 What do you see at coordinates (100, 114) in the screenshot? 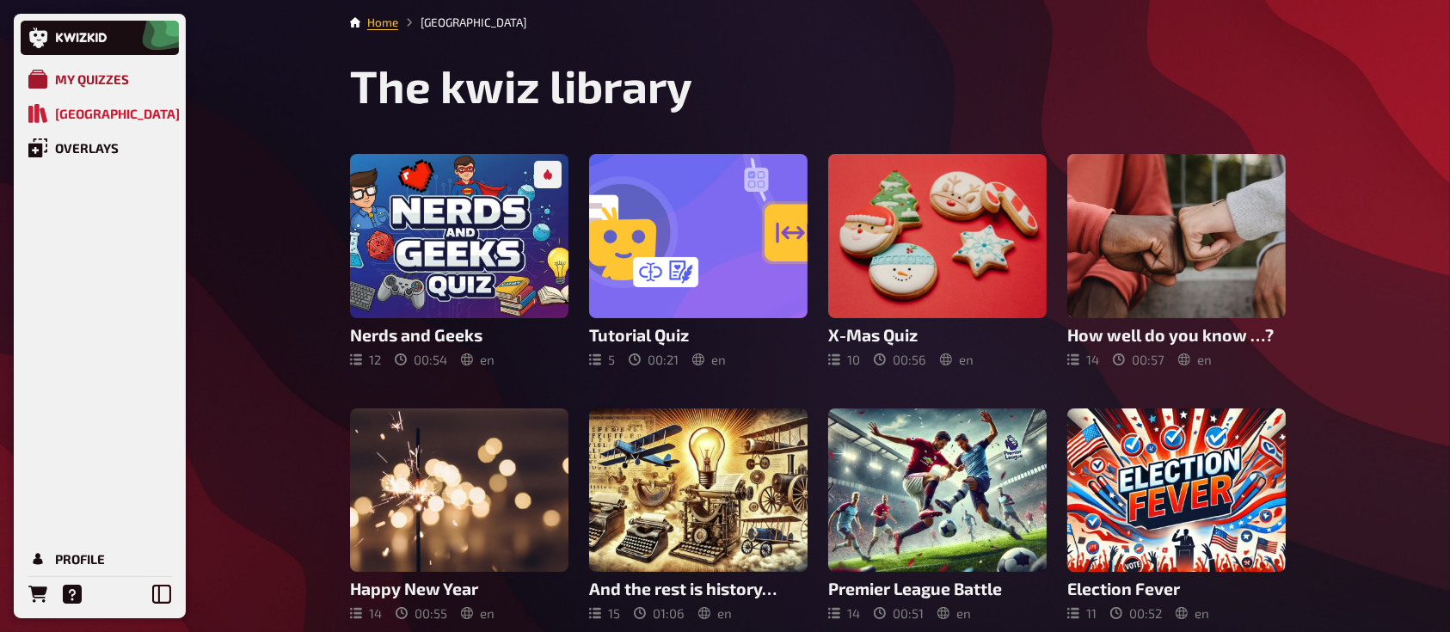
I see `a: Quiz Library` at bounding box center [100, 114].